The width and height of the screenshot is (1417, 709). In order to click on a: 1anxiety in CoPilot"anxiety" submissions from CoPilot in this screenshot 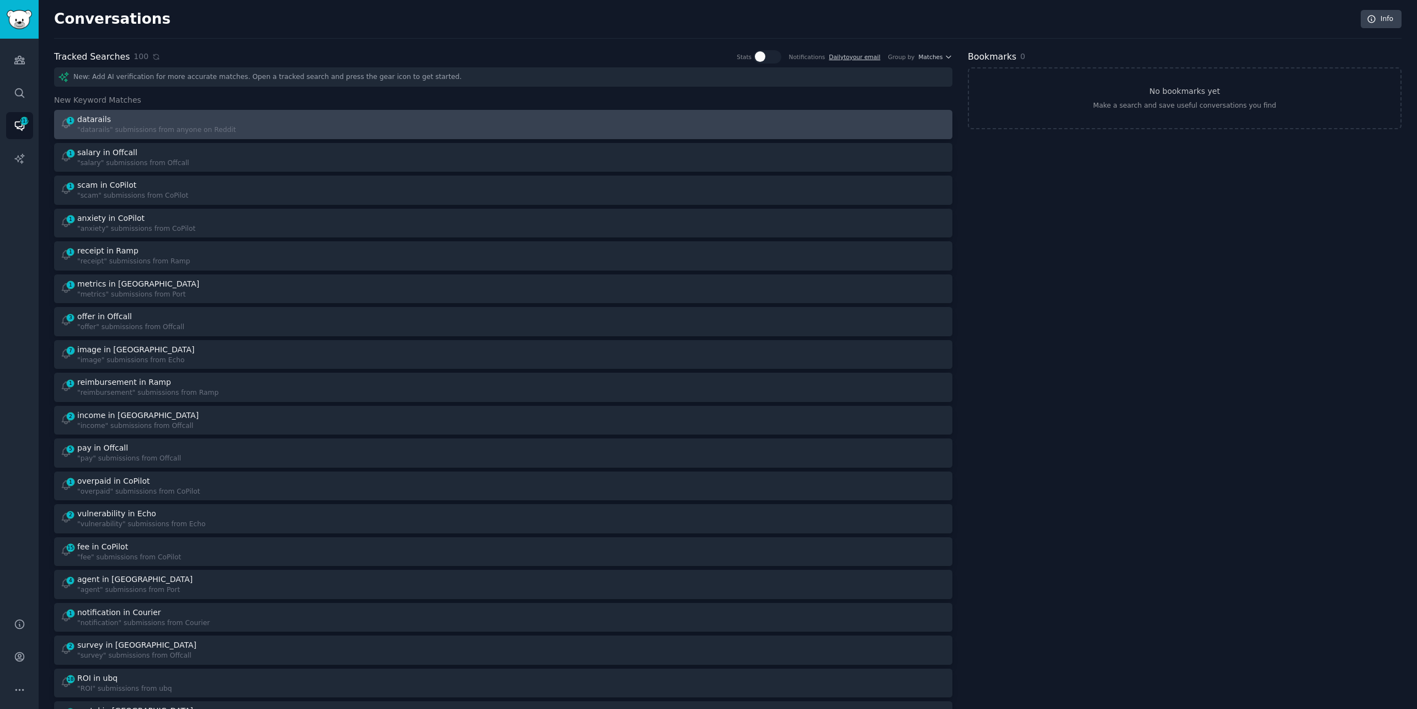, I will do `click(503, 223)`.